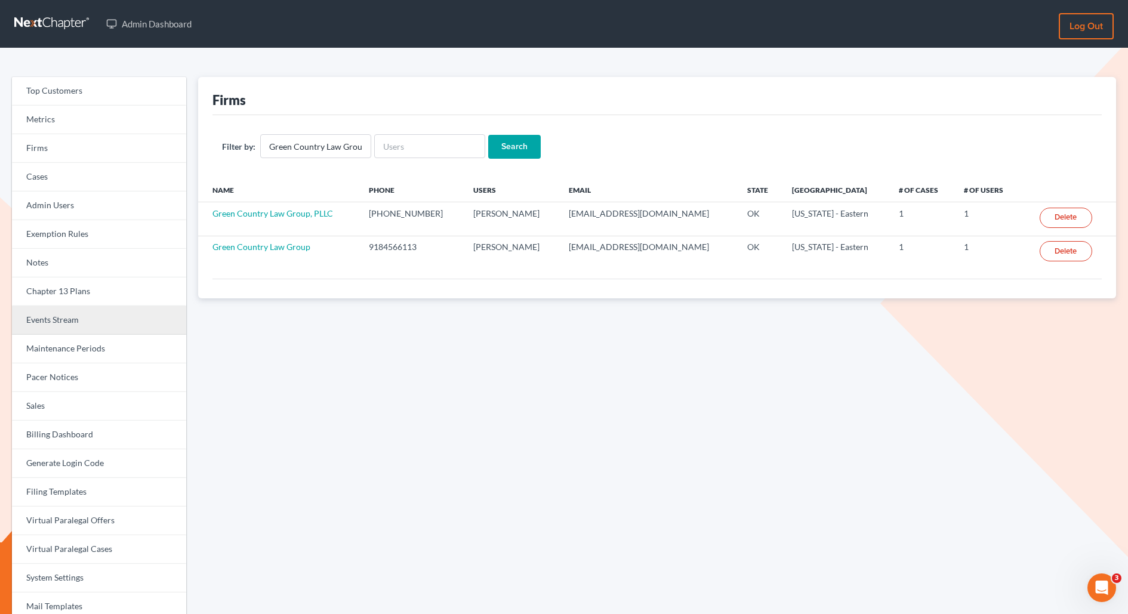 This screenshot has height=614, width=1128. Describe the element at coordinates (99, 177) in the screenshot. I see `a: Cases` at that location.